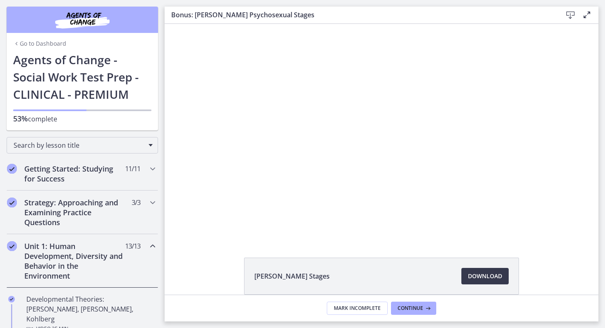 The image size is (605, 328). I want to click on span: 13 / 13, so click(132, 246).